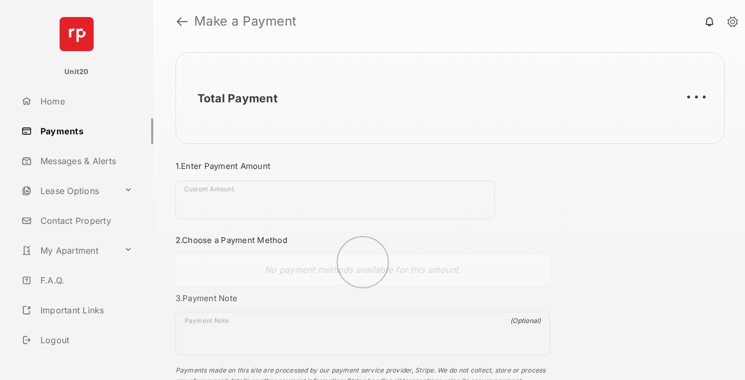  I want to click on h3: 3. Payment Note, so click(363, 298).